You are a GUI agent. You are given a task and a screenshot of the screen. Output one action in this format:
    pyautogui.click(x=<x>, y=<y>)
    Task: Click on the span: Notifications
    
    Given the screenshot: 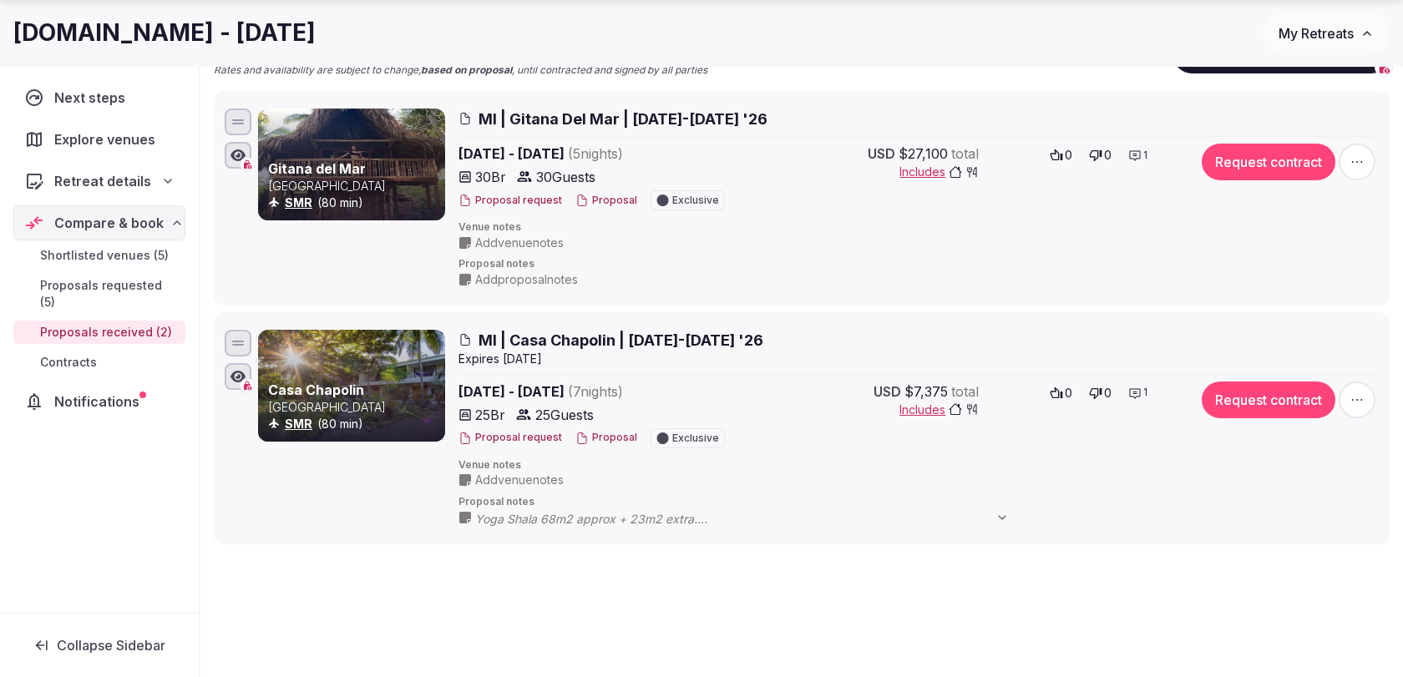 What is the action you would take?
    pyautogui.click(x=100, y=402)
    